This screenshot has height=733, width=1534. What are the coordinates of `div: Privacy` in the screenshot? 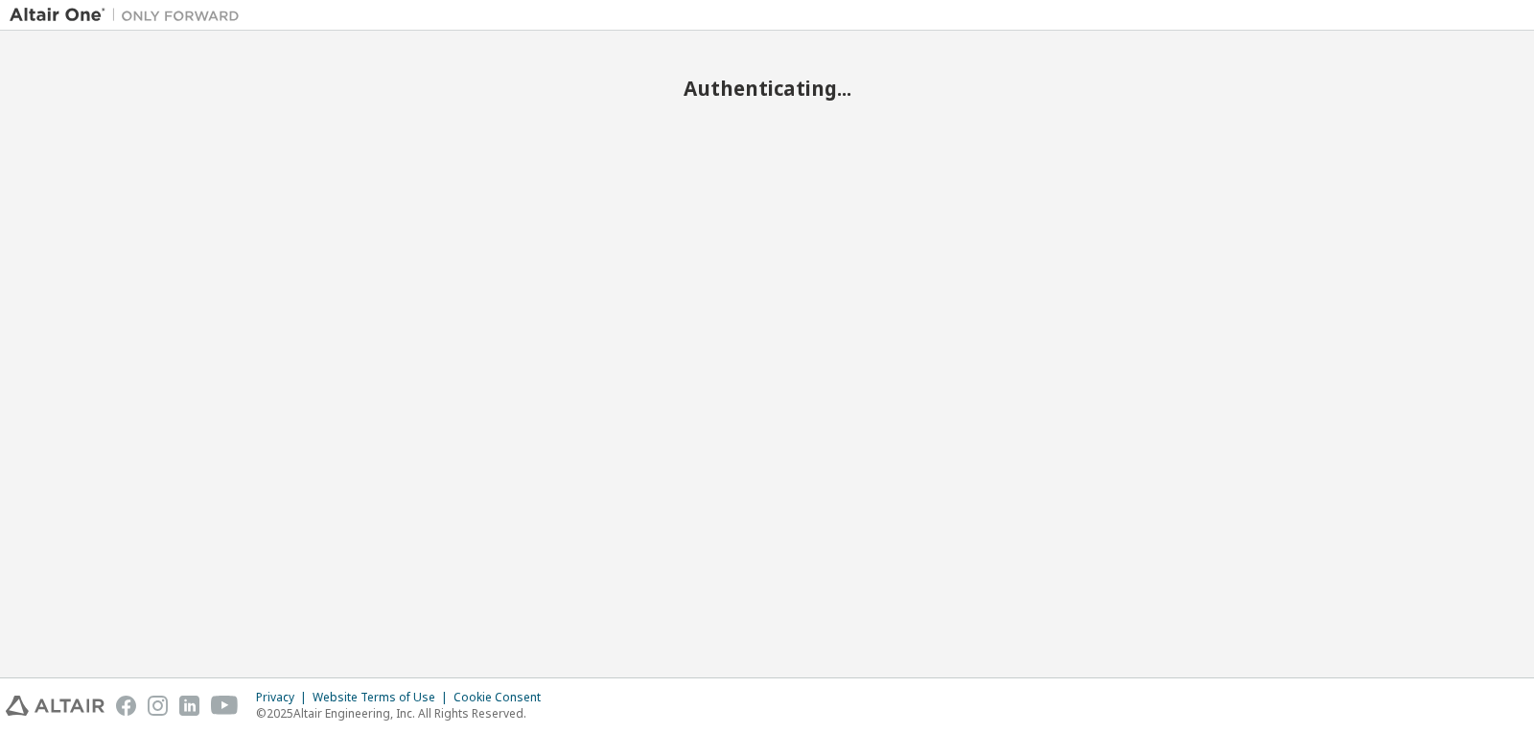 It's located at (284, 698).